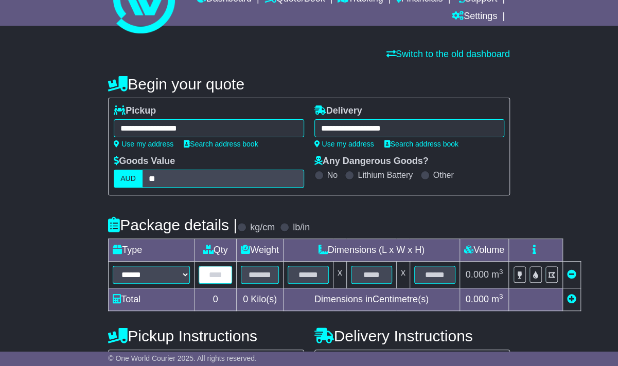 This screenshot has width=618, height=366. I want to click on label: Pickup, so click(135, 111).